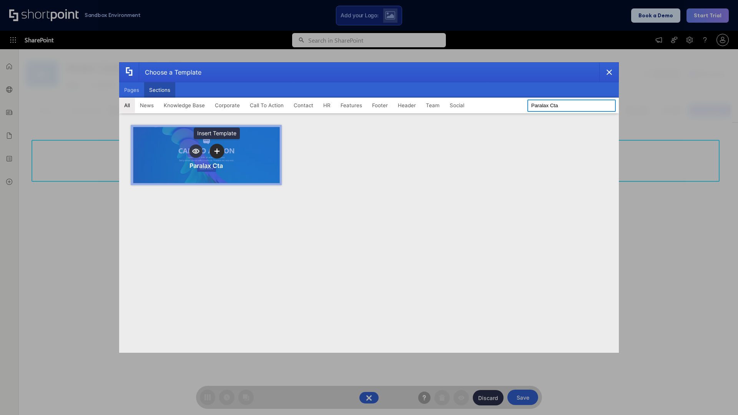 Image resolution: width=738 pixels, height=415 pixels. Describe the element at coordinates (457, 105) in the screenshot. I see `button: Social` at that location.